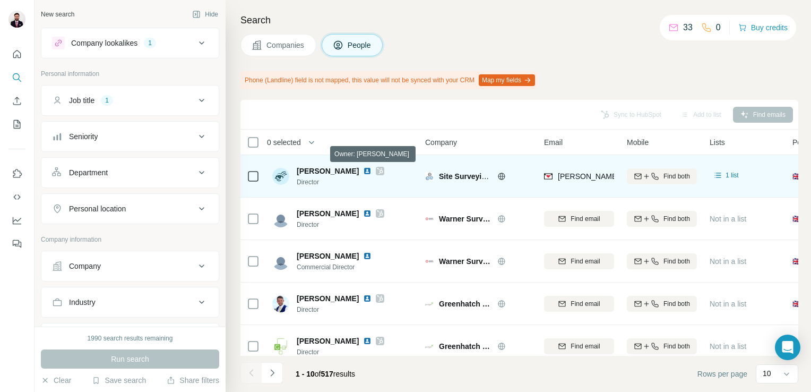 The width and height of the screenshot is (811, 392). What do you see at coordinates (767, 373) in the screenshot?
I see `p: 10` at bounding box center [767, 373].